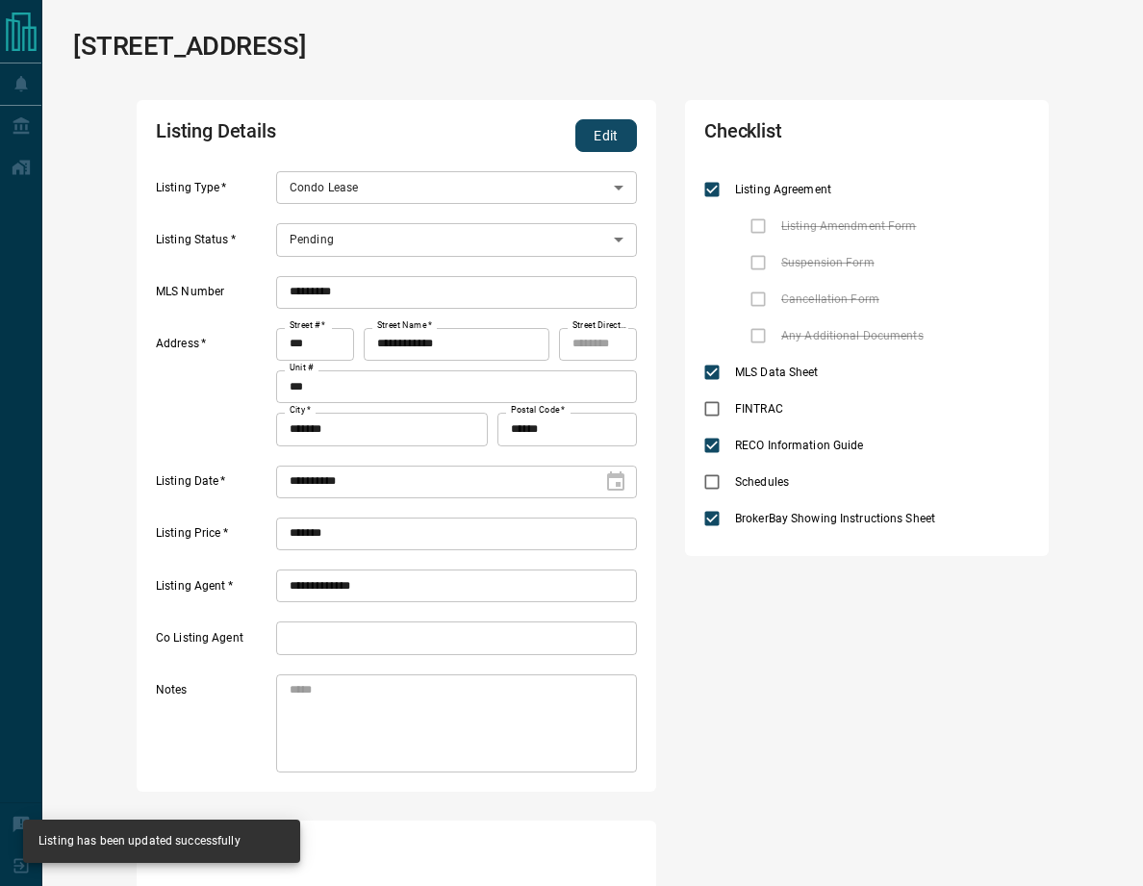 The width and height of the screenshot is (1143, 886). What do you see at coordinates (456, 239) in the screenshot?
I see `div: Pending` at bounding box center [456, 239].